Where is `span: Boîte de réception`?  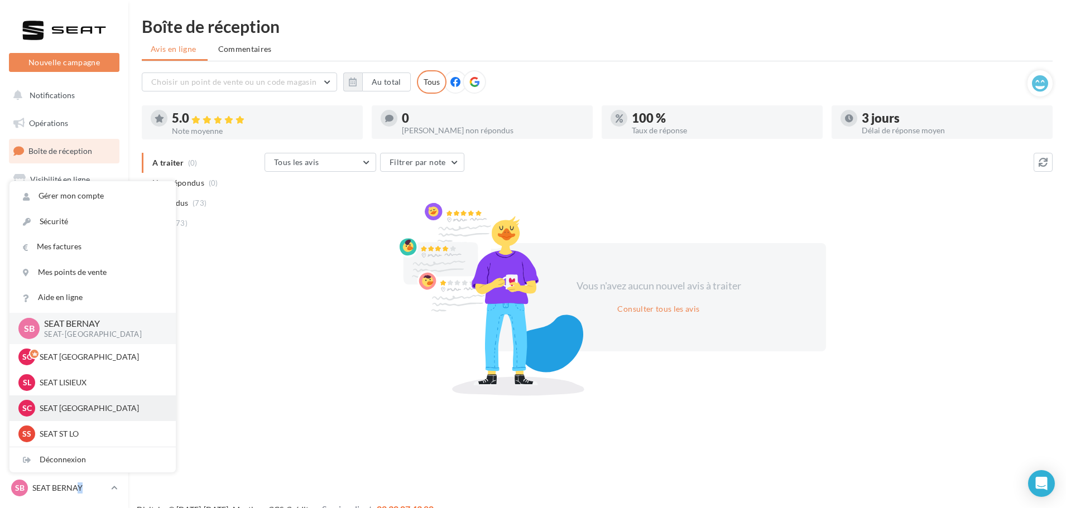 span: Boîte de réception is located at coordinates (60, 151).